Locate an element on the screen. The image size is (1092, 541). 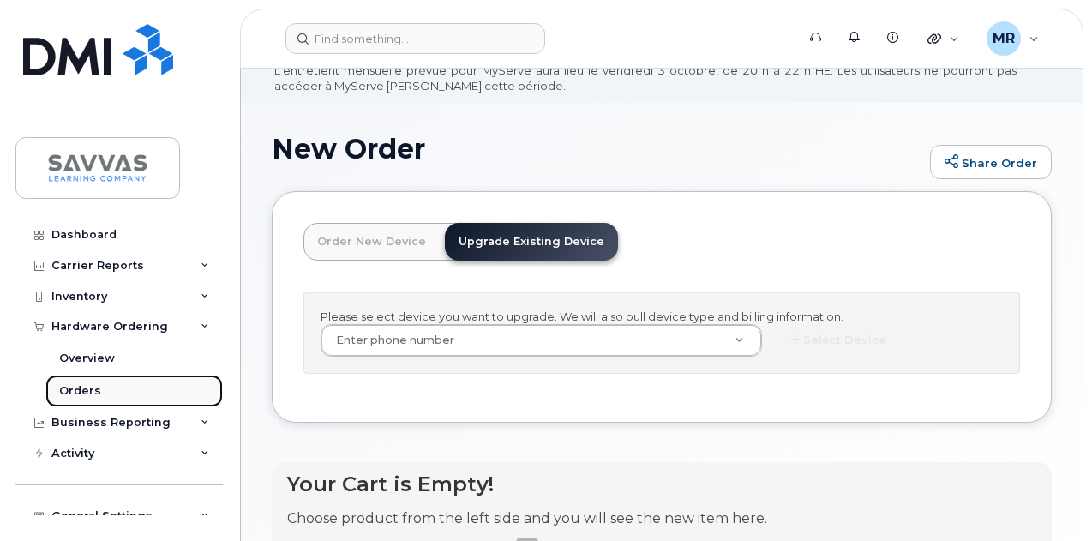
div: Magali Ramirez-Sanchez is located at coordinates (1012, 39).